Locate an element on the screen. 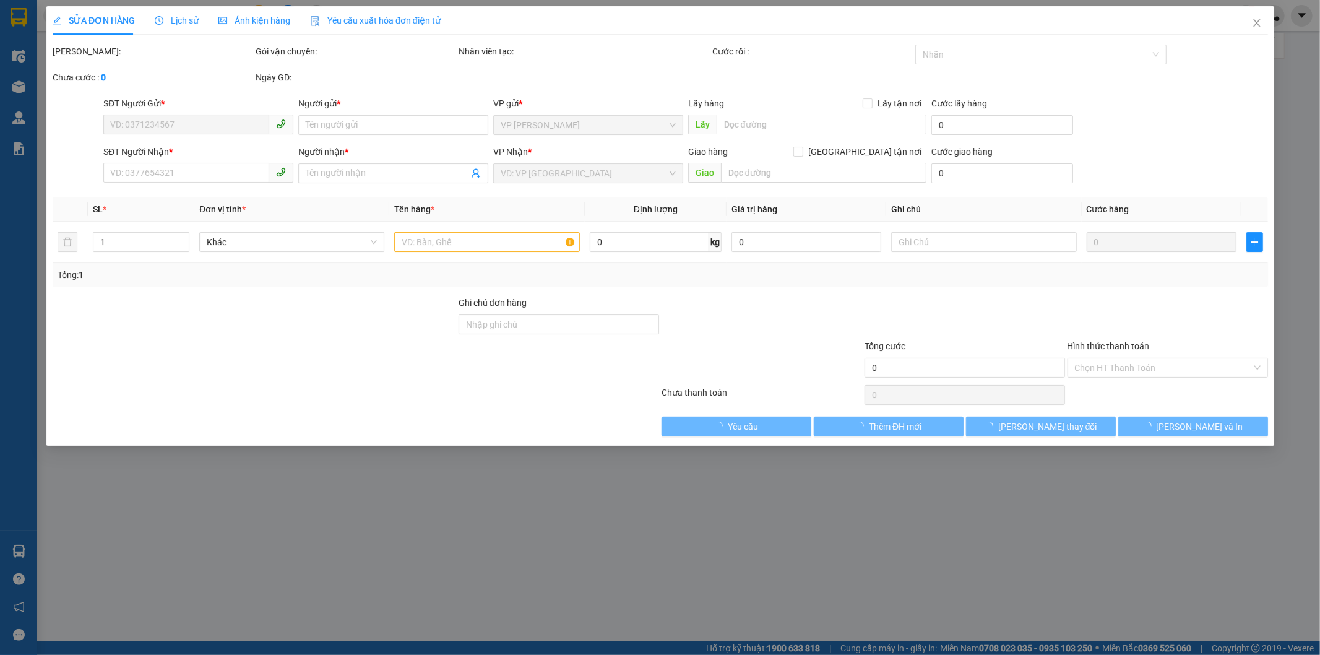  div: Chưa cước : is located at coordinates (153, 77).